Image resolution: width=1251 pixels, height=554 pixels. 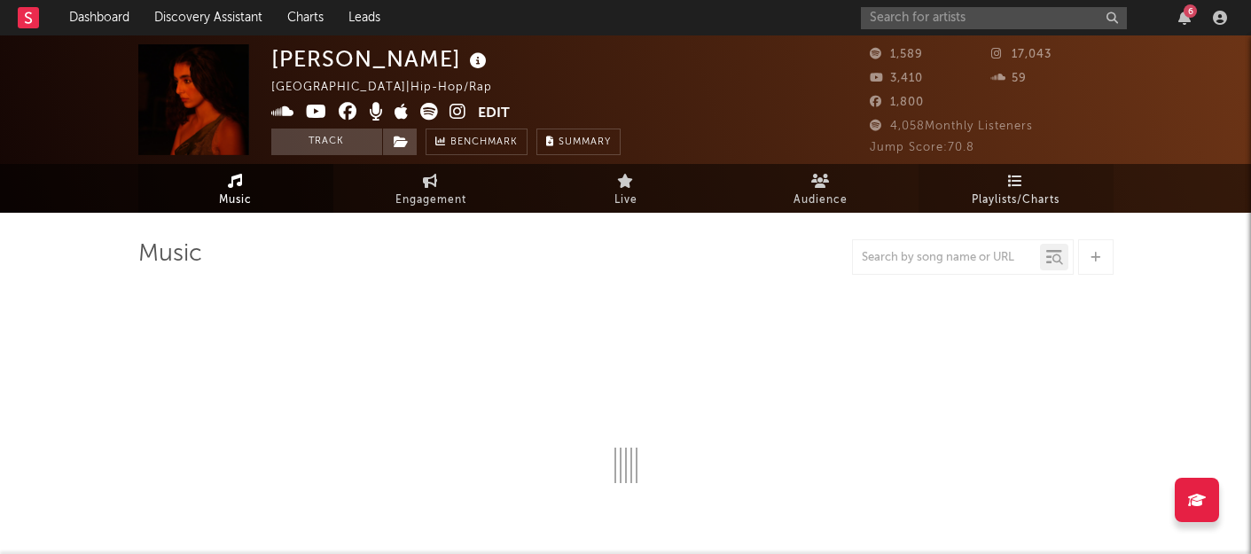 What do you see at coordinates (626, 188) in the screenshot?
I see `a: Live` at bounding box center [626, 188].